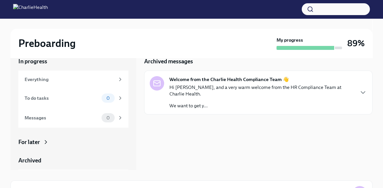 The width and height of the screenshot is (383, 188). Describe the element at coordinates (30, 9) in the screenshot. I see `img: CharlieHealth` at that location.